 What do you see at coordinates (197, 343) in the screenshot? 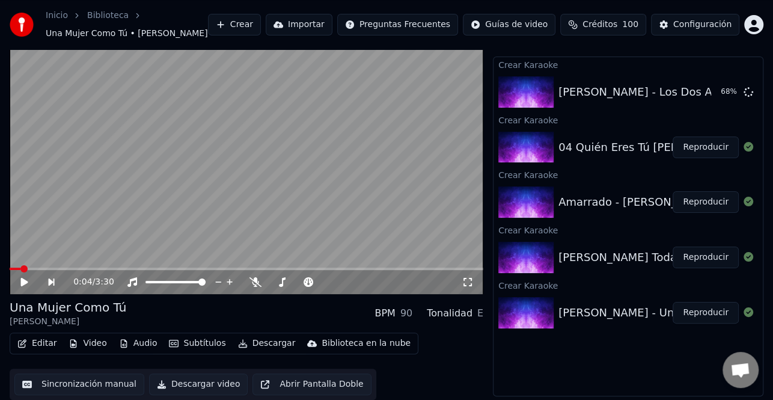
I see `button: Subtítulos` at bounding box center [197, 343].